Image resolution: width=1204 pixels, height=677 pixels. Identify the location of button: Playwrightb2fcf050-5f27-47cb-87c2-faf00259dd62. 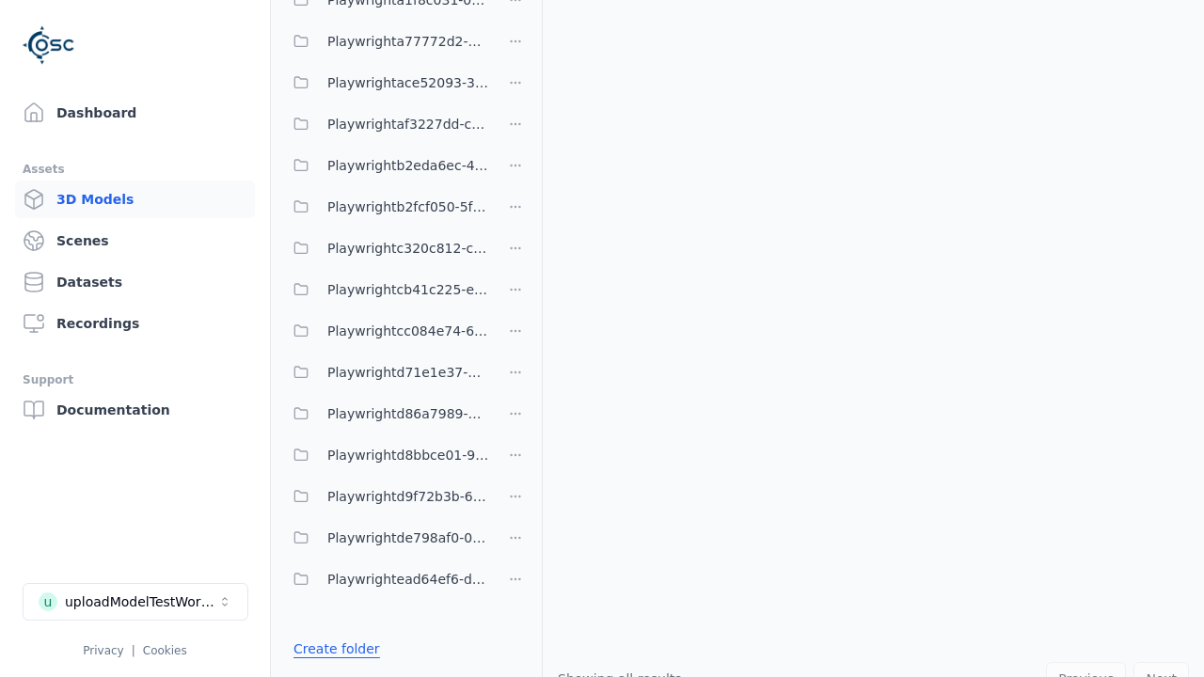
(386, 207).